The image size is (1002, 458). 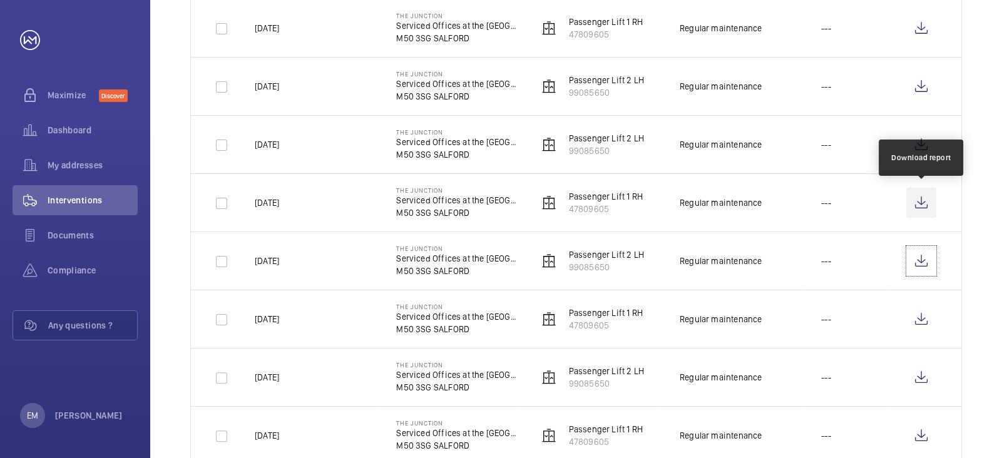 What do you see at coordinates (93, 325) in the screenshot?
I see `span: Any questions ?` at bounding box center [93, 325].